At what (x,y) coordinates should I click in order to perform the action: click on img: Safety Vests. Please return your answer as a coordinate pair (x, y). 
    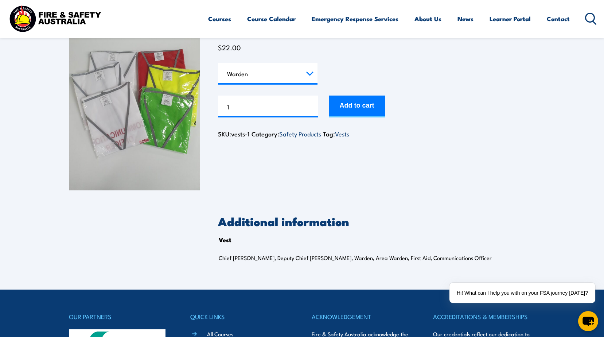
    Looking at the image, I should click on (134, 103).